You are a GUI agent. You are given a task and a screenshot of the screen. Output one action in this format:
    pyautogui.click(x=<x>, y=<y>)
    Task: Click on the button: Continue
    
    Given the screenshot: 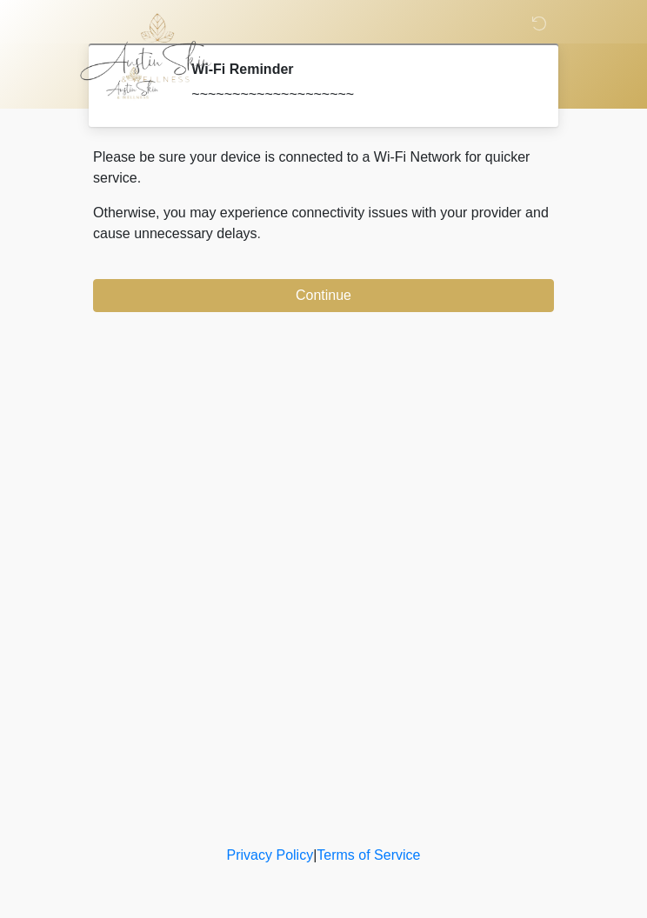 What is the action you would take?
    pyautogui.click(x=323, y=296)
    